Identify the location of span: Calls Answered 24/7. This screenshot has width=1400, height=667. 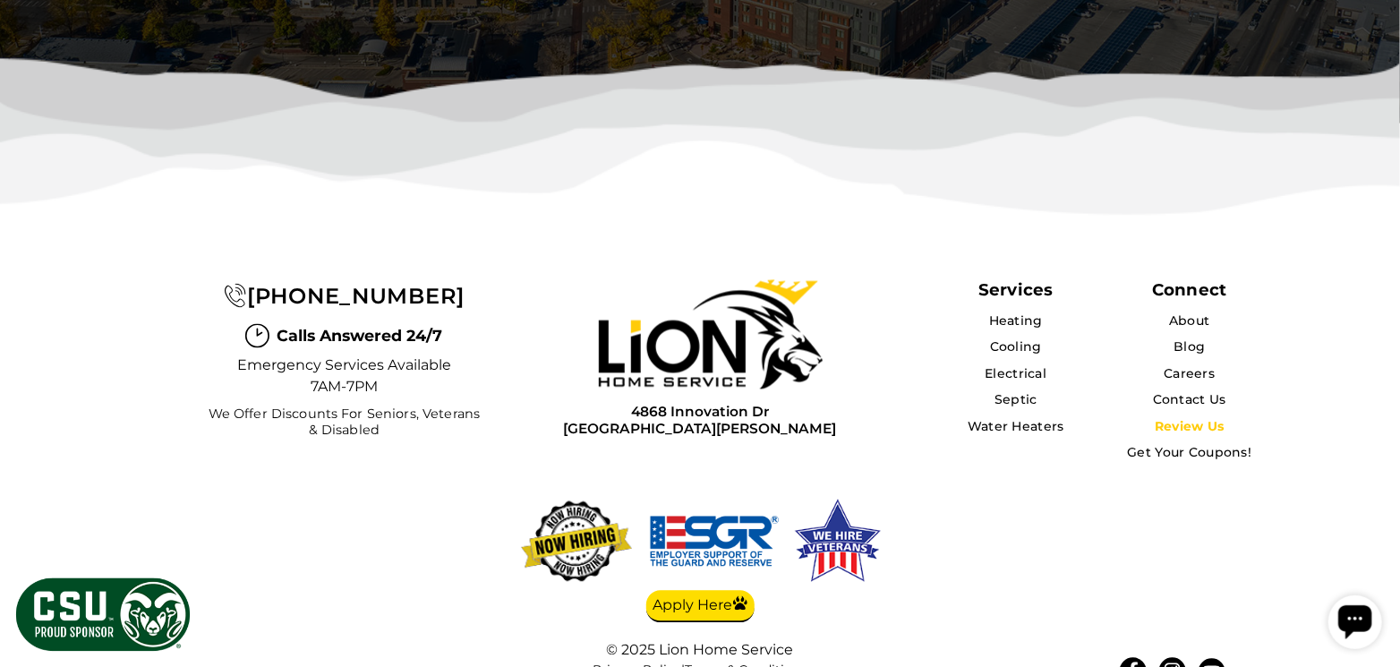
(359, 337).